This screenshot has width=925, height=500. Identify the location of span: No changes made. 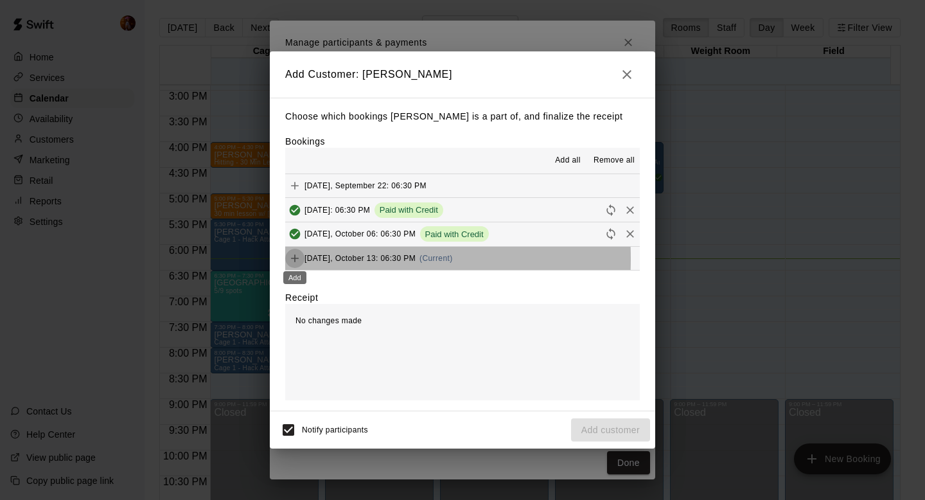
(328, 321).